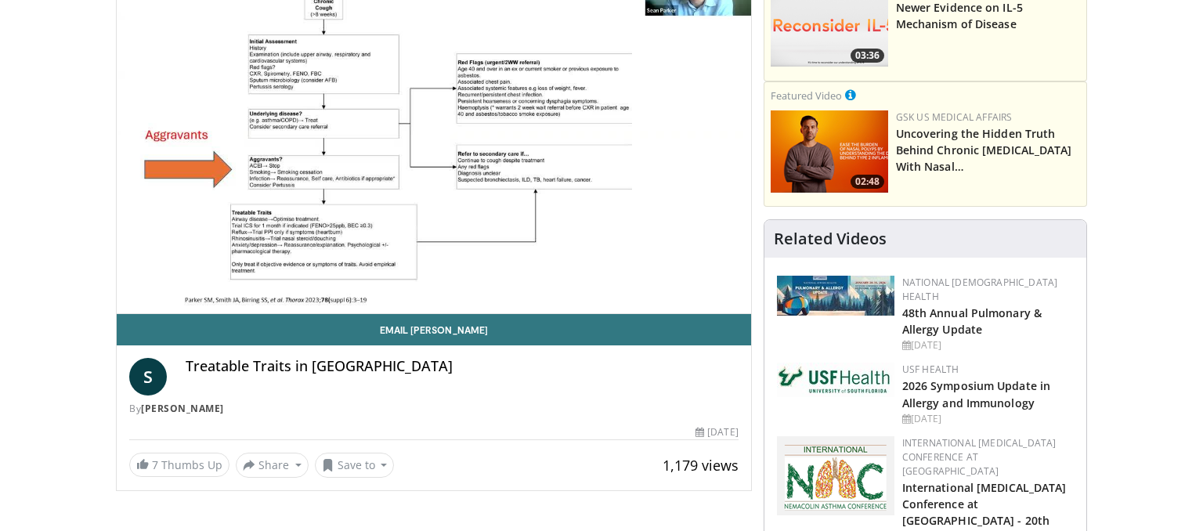 The image size is (1203, 531). I want to click on a: GSK US Medical Affairs, so click(954, 117).